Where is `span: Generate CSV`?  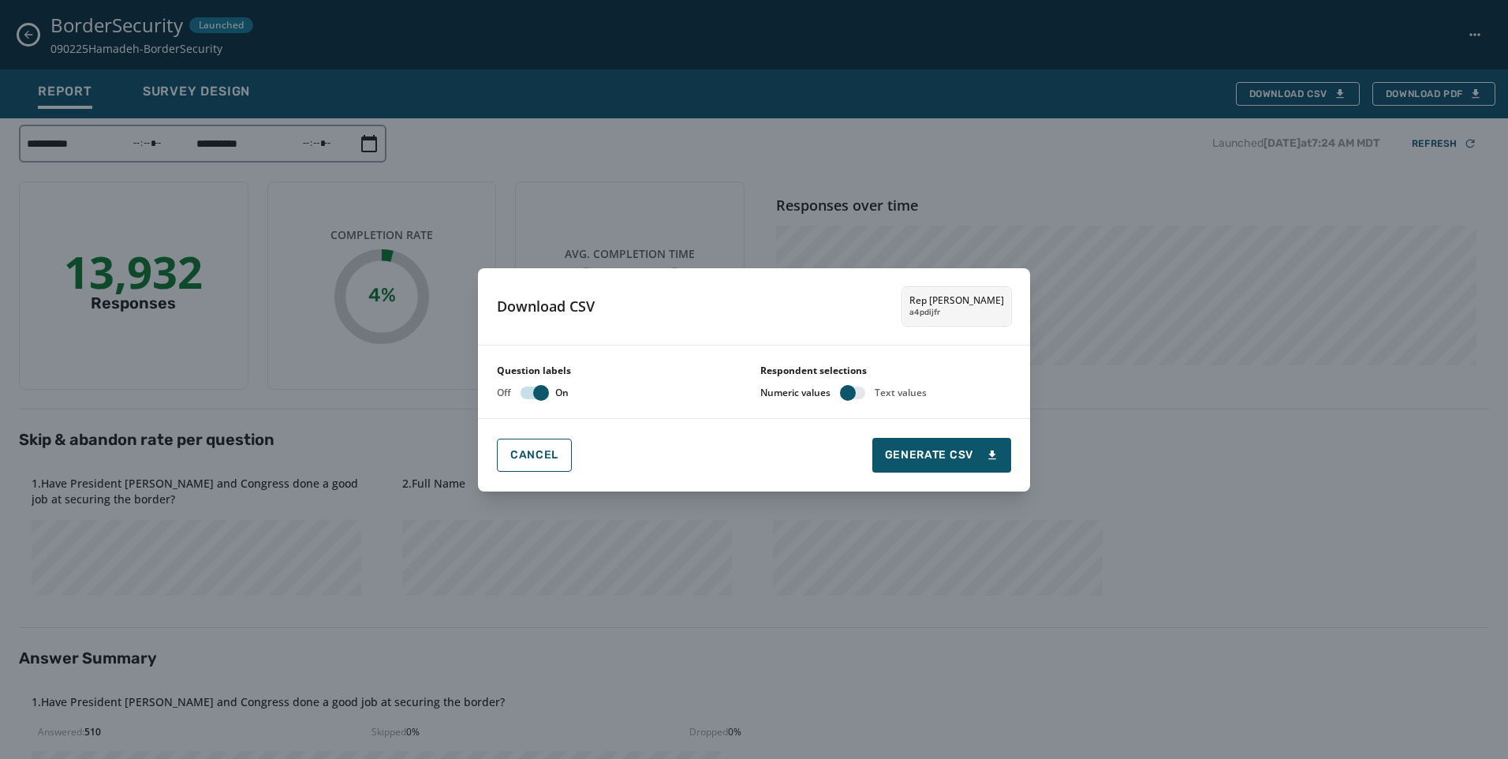 span: Generate CSV is located at coordinates (941, 455).